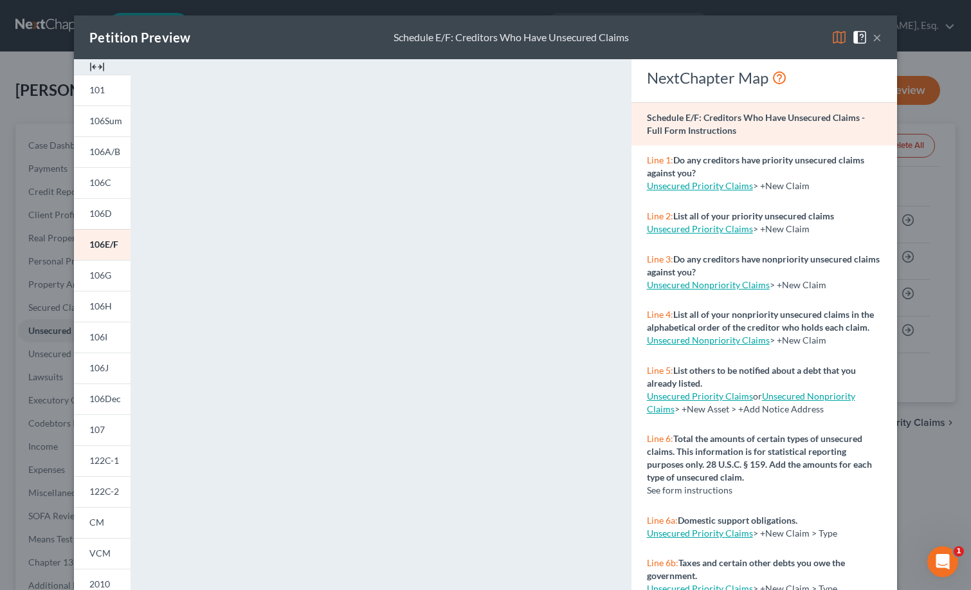  Describe the element at coordinates (100, 275) in the screenshot. I see `span: 106G` at that location.